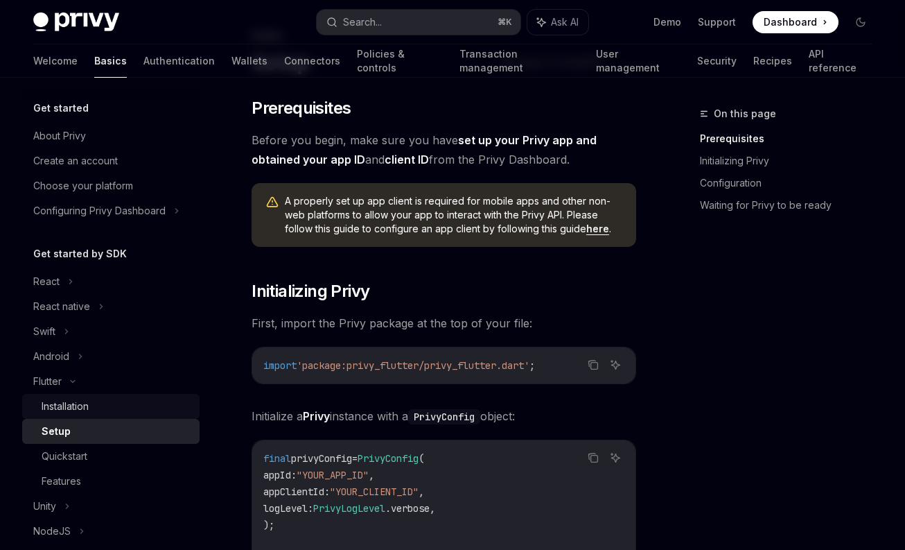  I want to click on span: .verbose,, so click(410, 508).